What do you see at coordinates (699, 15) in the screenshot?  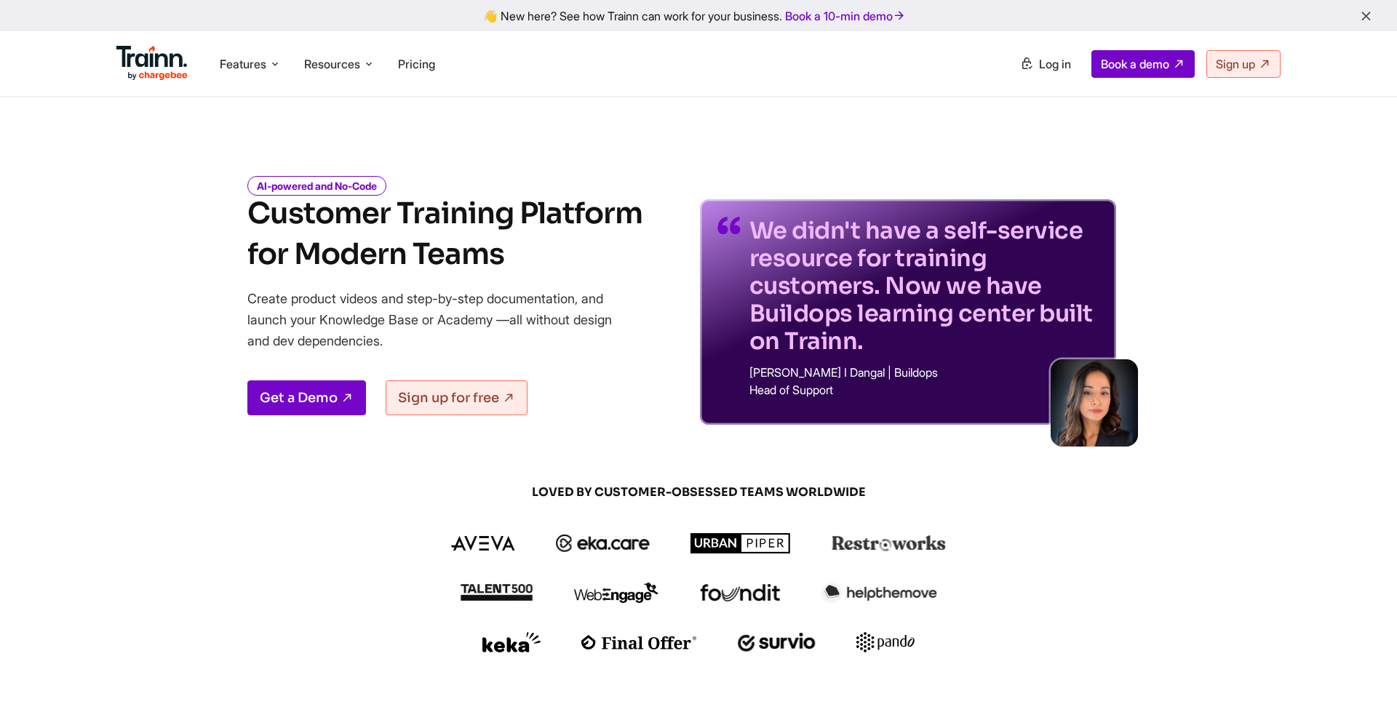 I see `div: 👋 New here? See how Trainn can work for your business.` at bounding box center [699, 15].